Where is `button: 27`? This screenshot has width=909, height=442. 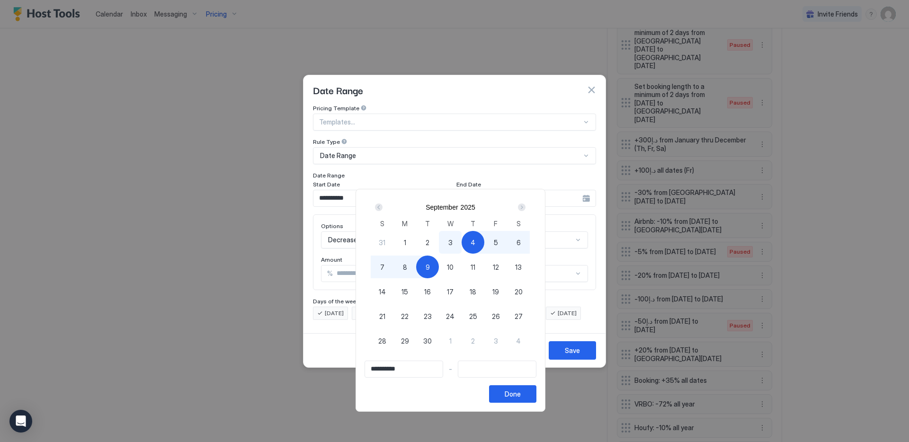
button: 27 is located at coordinates (518, 316).